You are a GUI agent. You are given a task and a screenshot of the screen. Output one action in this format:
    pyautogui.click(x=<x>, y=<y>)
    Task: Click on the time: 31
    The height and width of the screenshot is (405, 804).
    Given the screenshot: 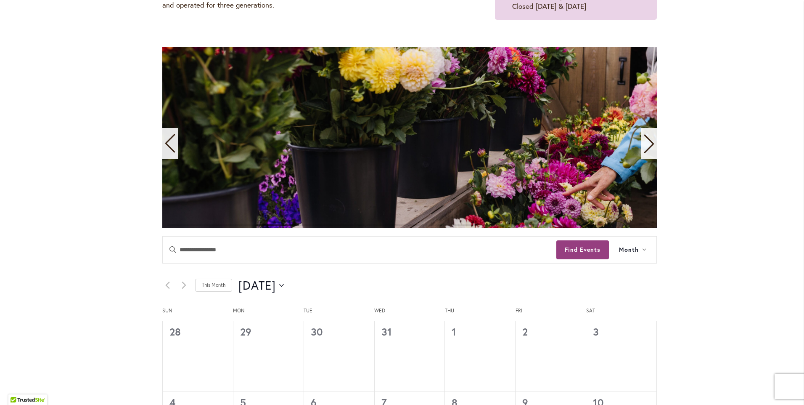 What is the action you would take?
    pyautogui.click(x=387, y=332)
    